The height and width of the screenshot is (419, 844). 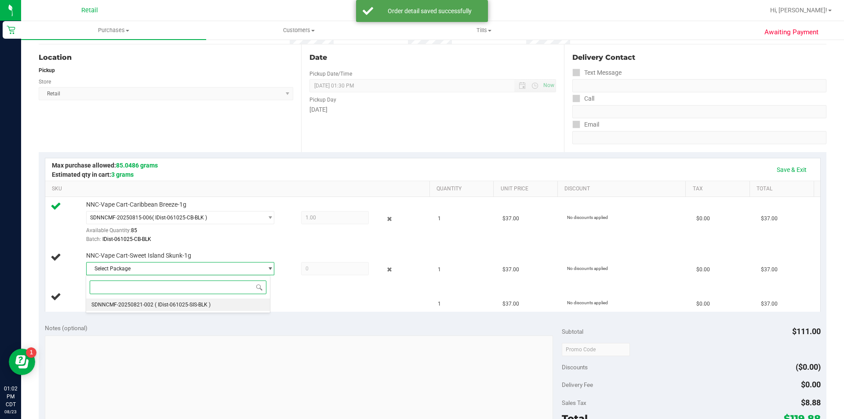 What do you see at coordinates (113, 30) in the screenshot?
I see `span: Purchases` at bounding box center [113, 30].